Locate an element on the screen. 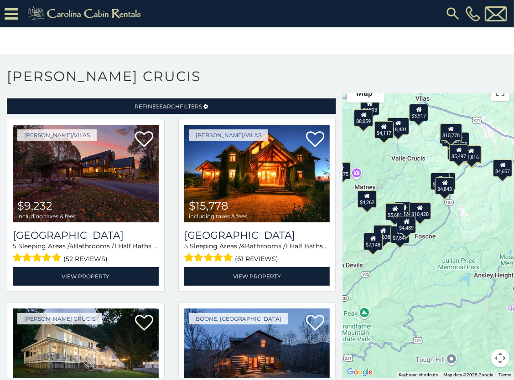 Image resolution: width=514 pixels, height=380 pixels. img: Khaki-logo.png is located at coordinates (86, 14).